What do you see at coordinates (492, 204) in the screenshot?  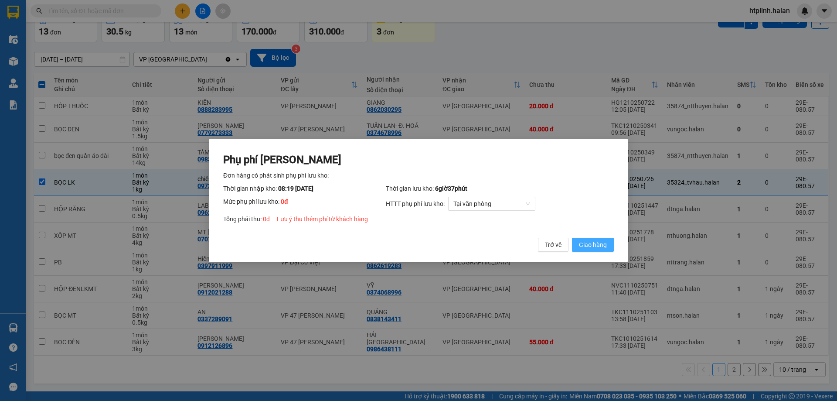 I see `span: Tại văn phòng` at bounding box center [492, 204].